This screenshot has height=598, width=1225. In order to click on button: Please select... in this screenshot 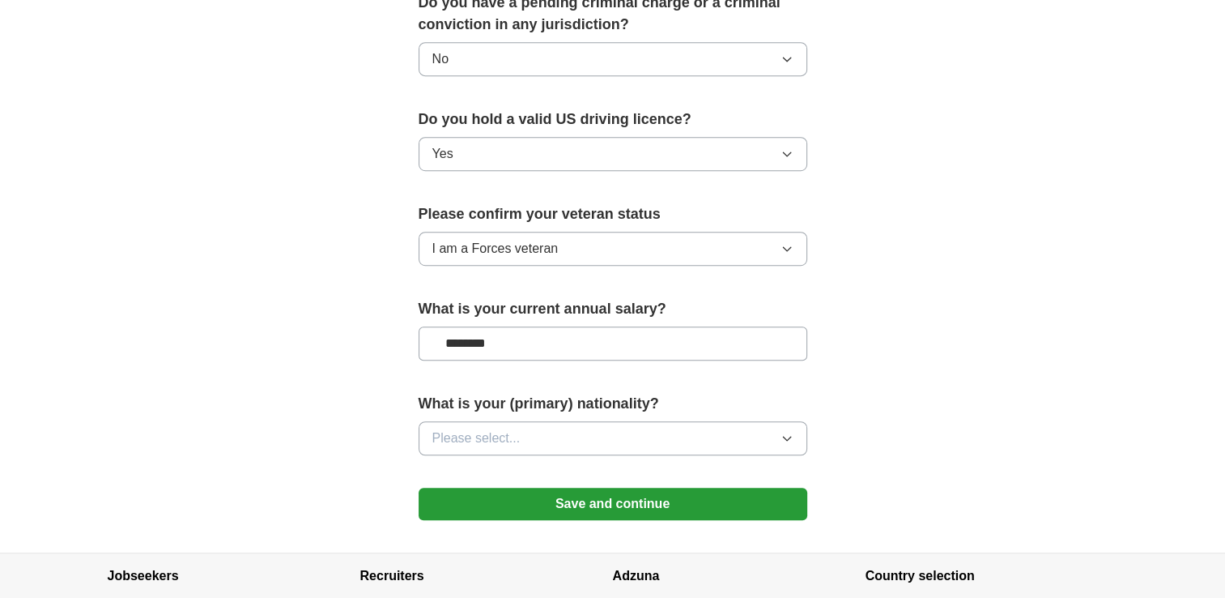, I will do `click(613, 438)`.